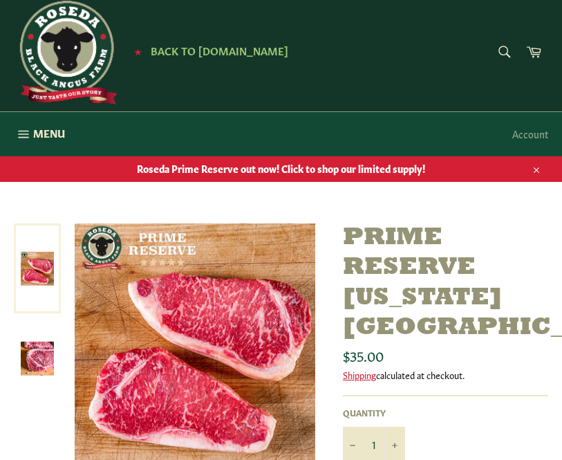 The height and width of the screenshot is (460, 562). What do you see at coordinates (359, 374) in the screenshot?
I see `a: Shipping` at bounding box center [359, 374].